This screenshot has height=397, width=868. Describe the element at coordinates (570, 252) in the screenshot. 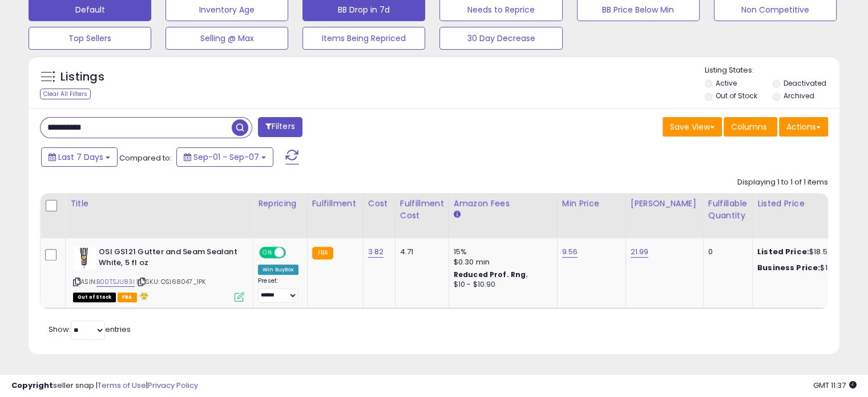

I see `a: 9.56` at that location.